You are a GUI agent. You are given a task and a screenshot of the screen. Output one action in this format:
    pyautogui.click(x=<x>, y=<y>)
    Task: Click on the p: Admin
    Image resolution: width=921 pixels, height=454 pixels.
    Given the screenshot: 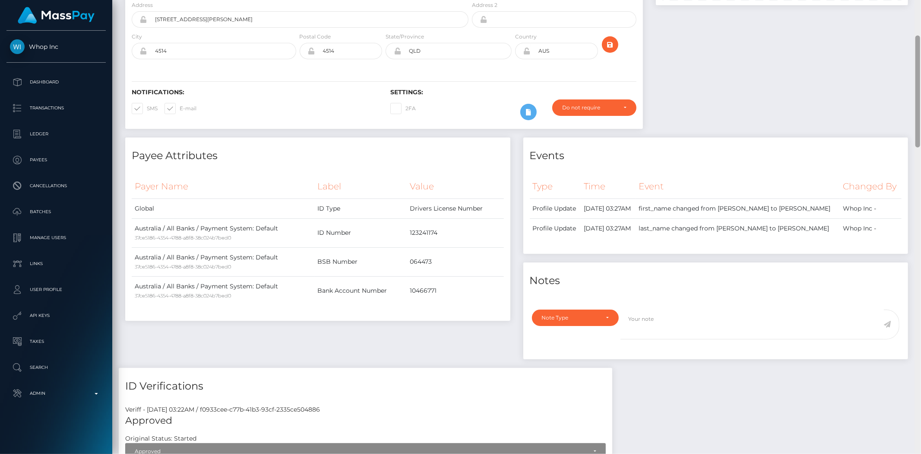 What is the action you would take?
    pyautogui.click(x=56, y=393)
    